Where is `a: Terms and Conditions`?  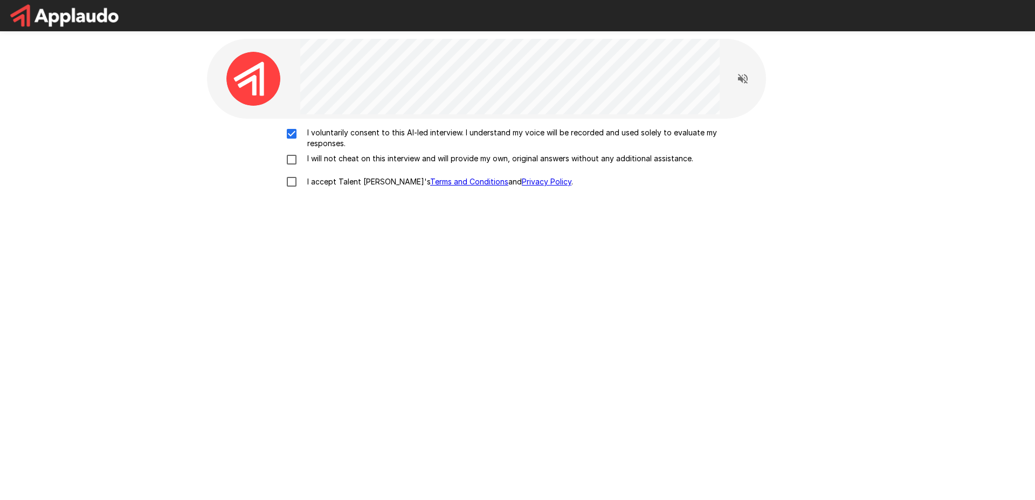
a: Terms and Conditions is located at coordinates (469, 181).